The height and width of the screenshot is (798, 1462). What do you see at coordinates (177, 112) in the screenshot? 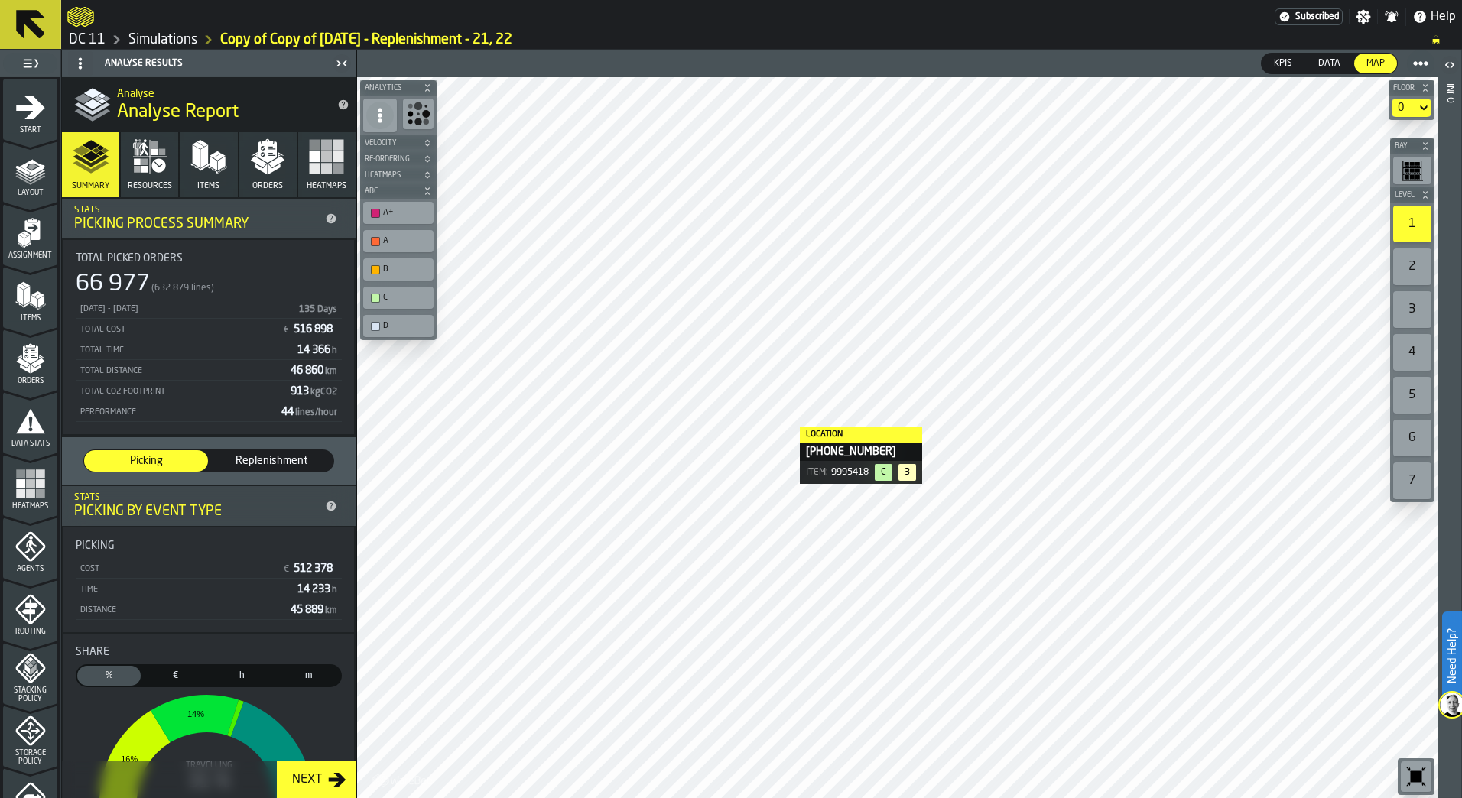
I see `span: Analyse Report` at bounding box center [177, 112].